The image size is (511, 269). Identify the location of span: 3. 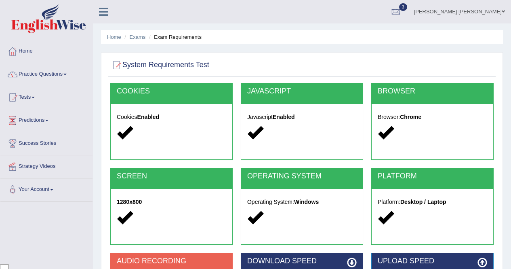
(403, 7).